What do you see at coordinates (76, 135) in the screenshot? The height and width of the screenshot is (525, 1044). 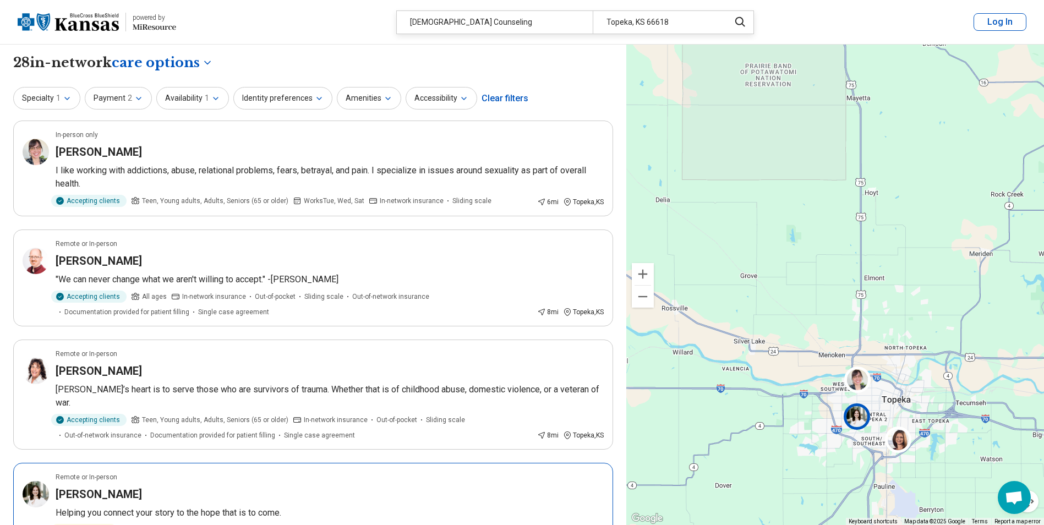 I see `p: In-person only` at bounding box center [76, 135].